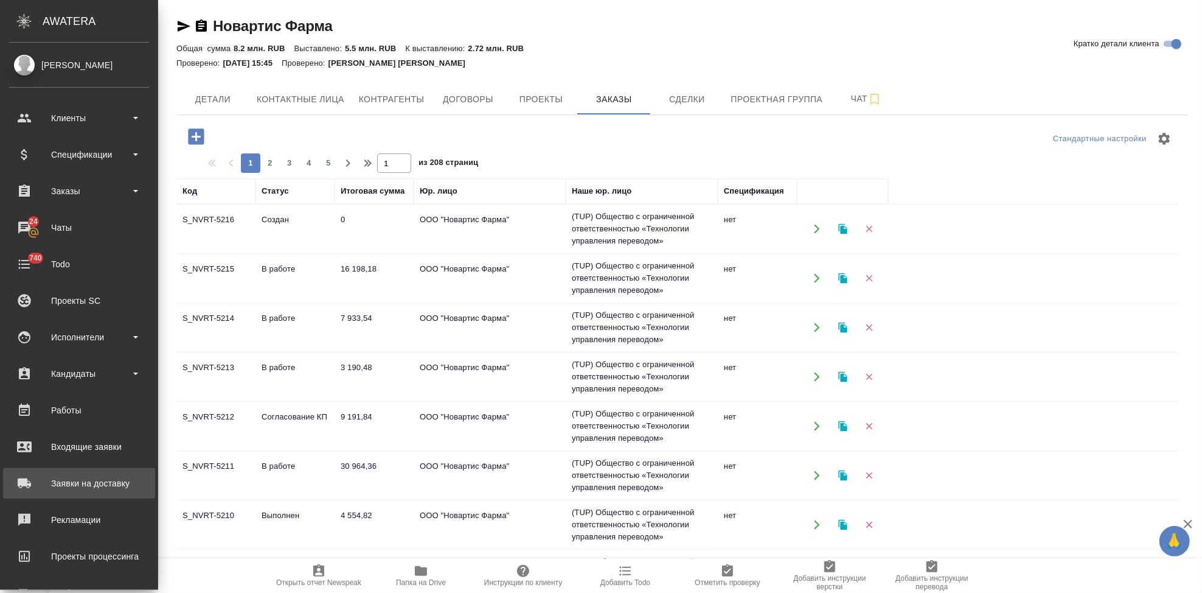 This screenshot has width=1202, height=593. Describe the element at coordinates (33, 221) in the screenshot. I see `span: 24` at that location.